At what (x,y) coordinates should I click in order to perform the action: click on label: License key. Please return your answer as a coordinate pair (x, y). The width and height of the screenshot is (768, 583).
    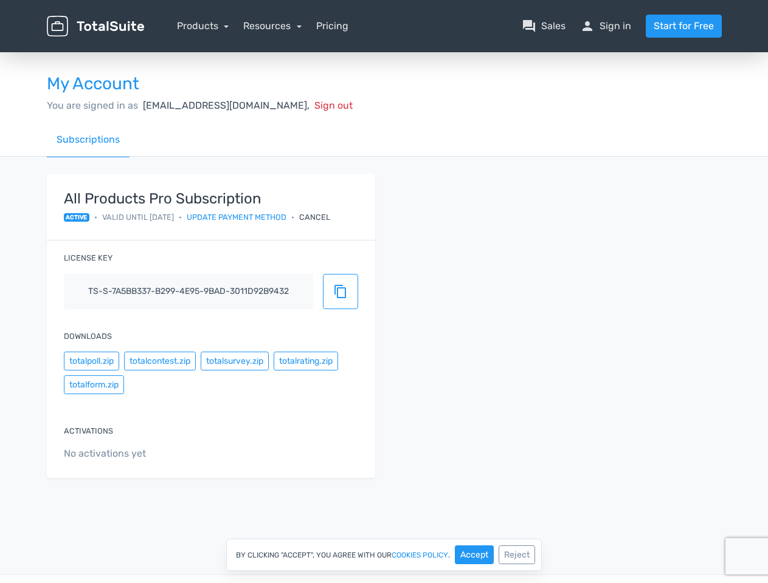
    Looking at the image, I should click on (88, 258).